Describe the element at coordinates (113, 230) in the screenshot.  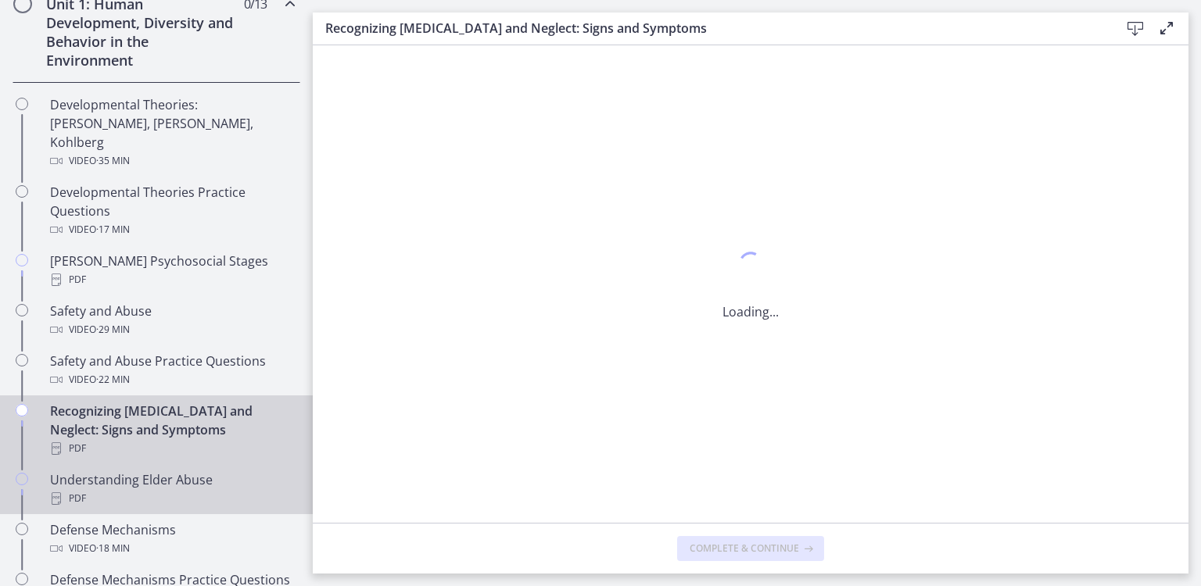
I see `span: · 17 min` at that location.